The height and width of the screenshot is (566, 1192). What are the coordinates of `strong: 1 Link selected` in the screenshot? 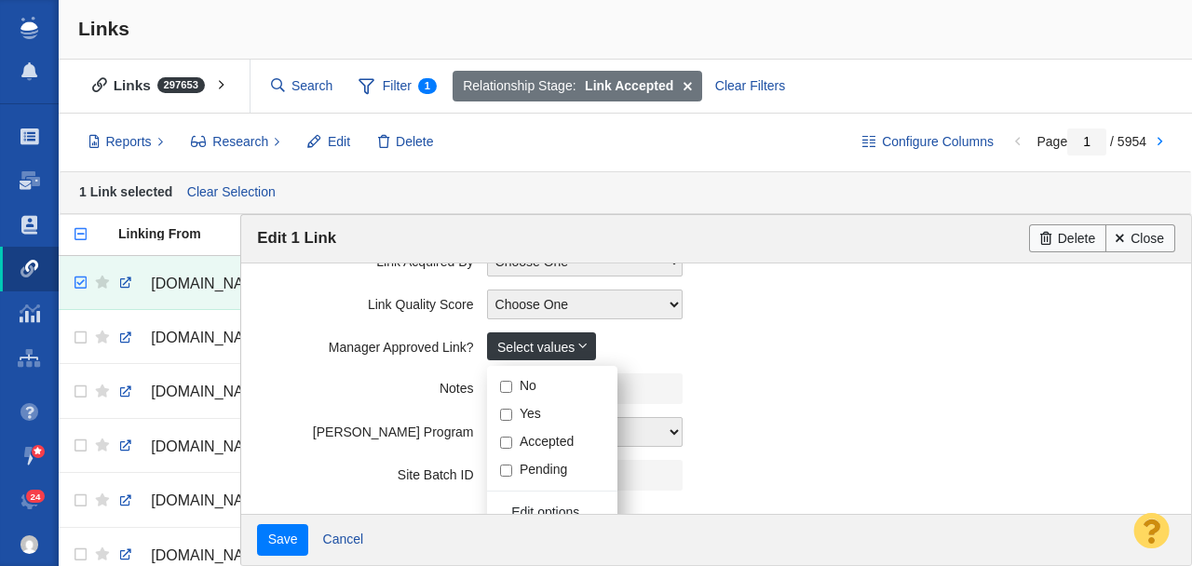 It's located at (126, 191).